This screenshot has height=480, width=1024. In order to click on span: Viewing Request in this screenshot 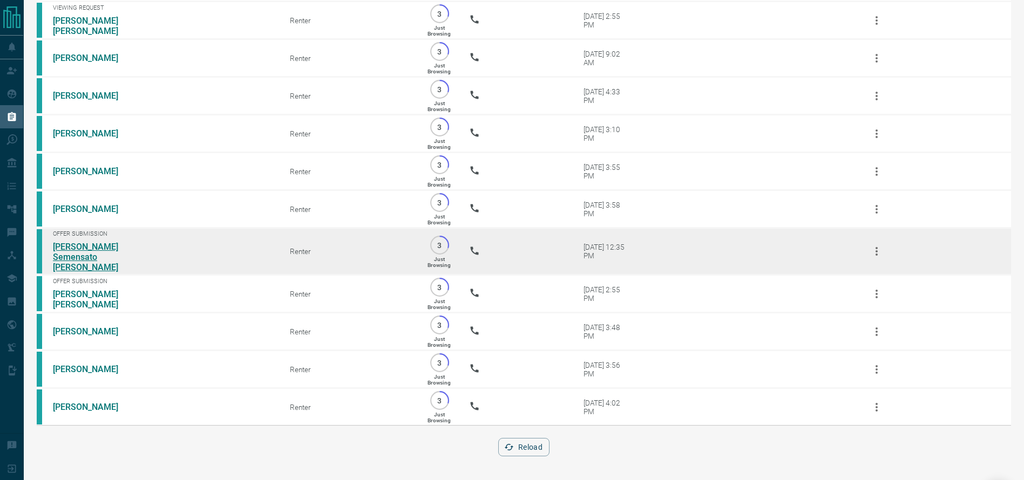, I will do `click(163, 8)`.